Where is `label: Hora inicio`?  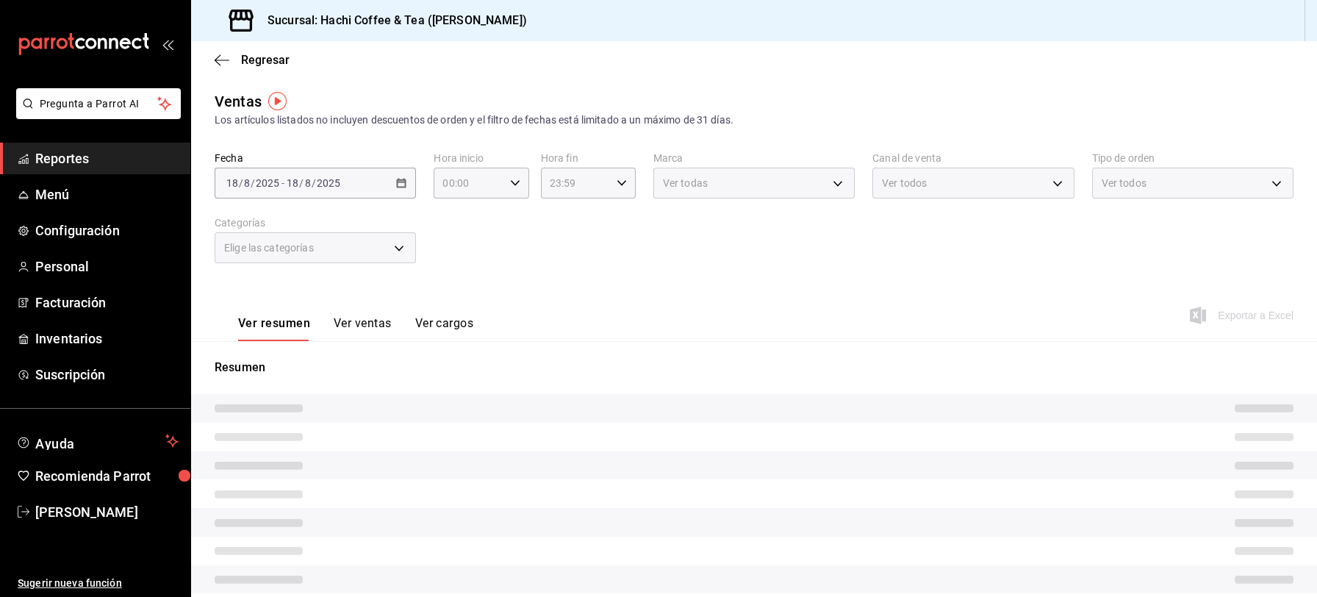
label: Hora inicio is located at coordinates (481, 158).